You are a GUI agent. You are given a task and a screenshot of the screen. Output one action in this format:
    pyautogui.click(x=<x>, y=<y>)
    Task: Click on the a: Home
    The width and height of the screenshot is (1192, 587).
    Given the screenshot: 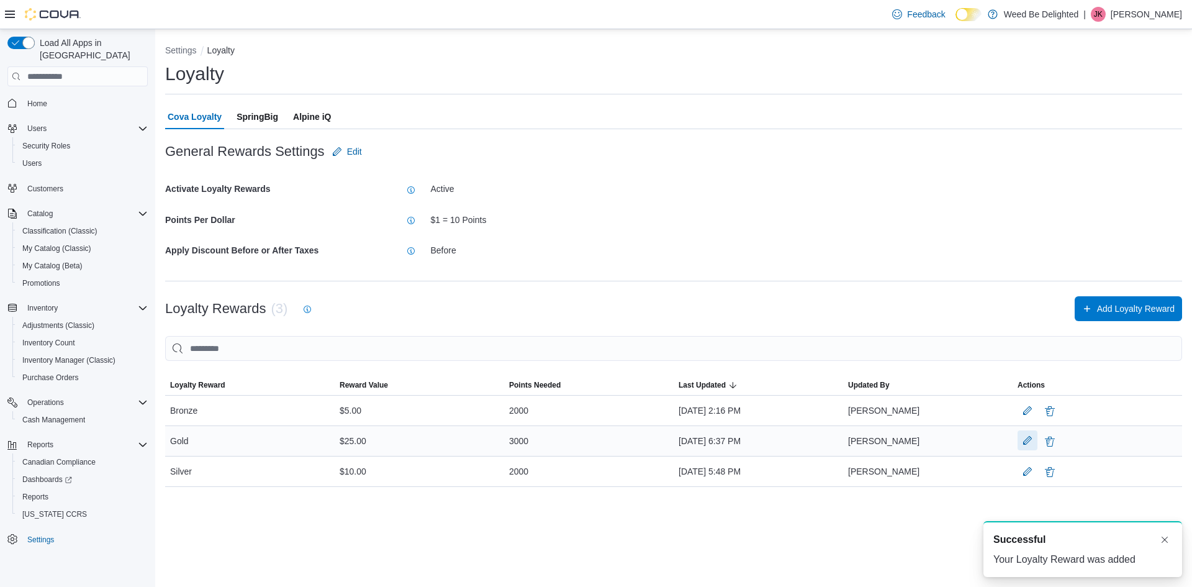 What is the action you would take?
    pyautogui.click(x=37, y=104)
    